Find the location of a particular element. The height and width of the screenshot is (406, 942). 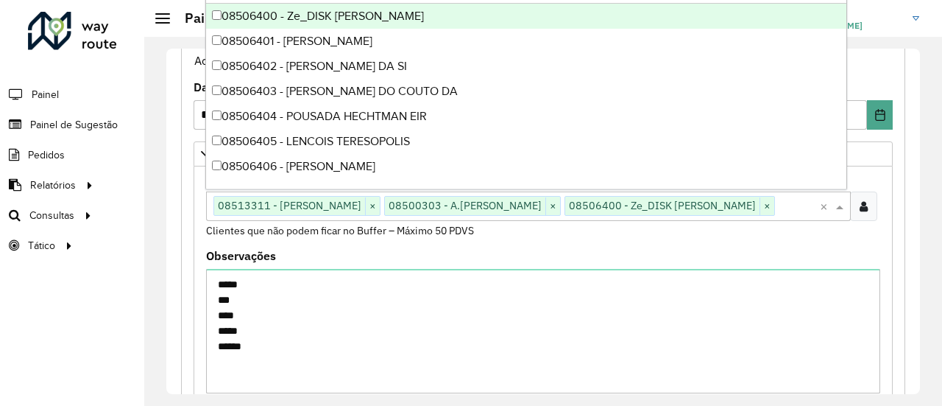

h2: Painel de Sugestão - Criar registro is located at coordinates (282, 18).